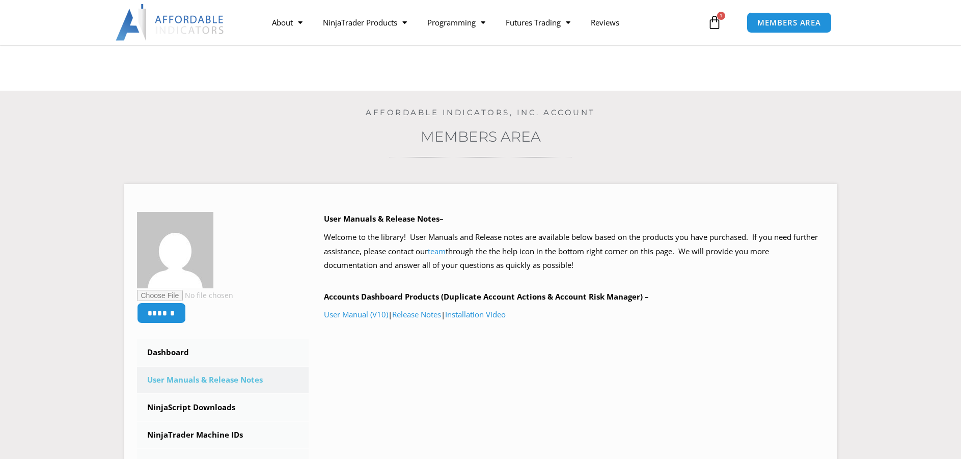 The width and height of the screenshot is (961, 459). Describe the element at coordinates (287, 22) in the screenshot. I see `a: About` at that location.